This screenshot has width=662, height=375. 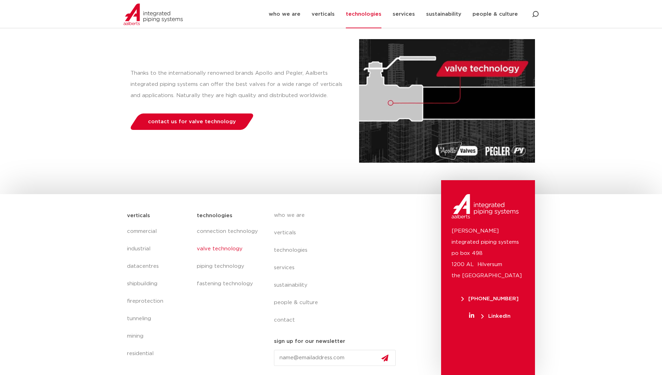 What do you see at coordinates (228, 231) in the screenshot?
I see `a: connection technology` at bounding box center [228, 231].